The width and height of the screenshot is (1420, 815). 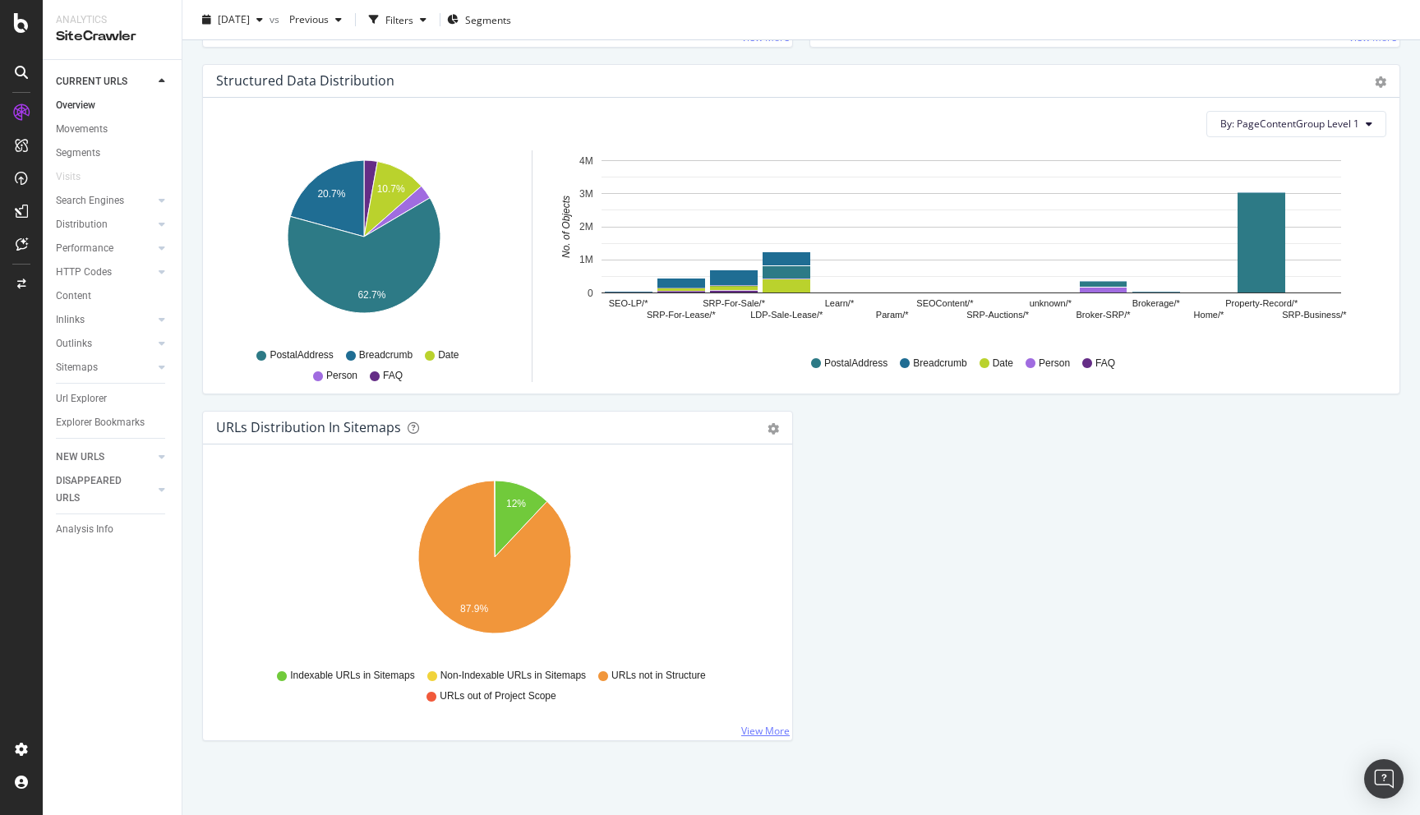 I want to click on text: SRP-Auctions/*, so click(x=998, y=315).